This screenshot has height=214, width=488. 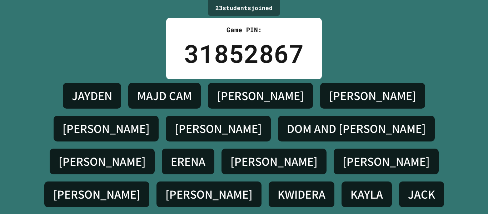 I want to click on div: 31852867, so click(x=244, y=53).